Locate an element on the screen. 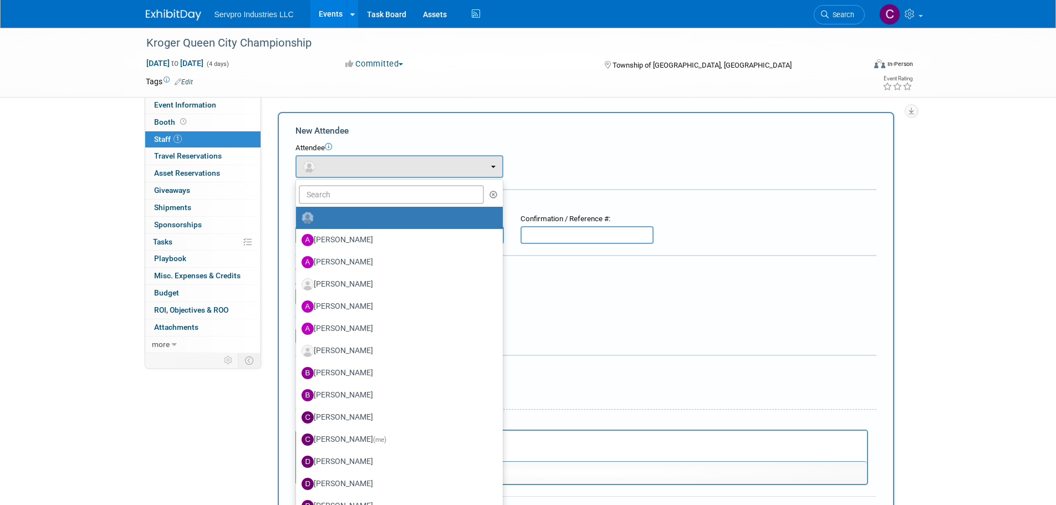 This screenshot has height=505, width=1056. div: New Attendee is located at coordinates (586, 131).